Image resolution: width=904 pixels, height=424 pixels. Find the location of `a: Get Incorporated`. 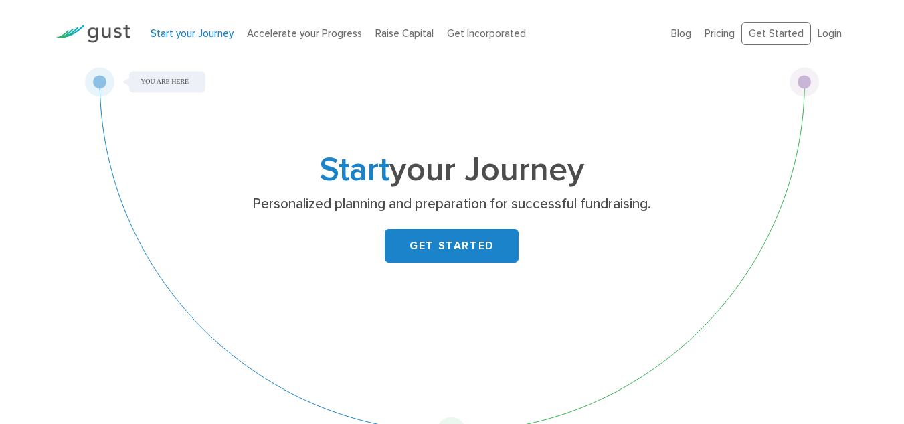

a: Get Incorporated is located at coordinates (486, 33).